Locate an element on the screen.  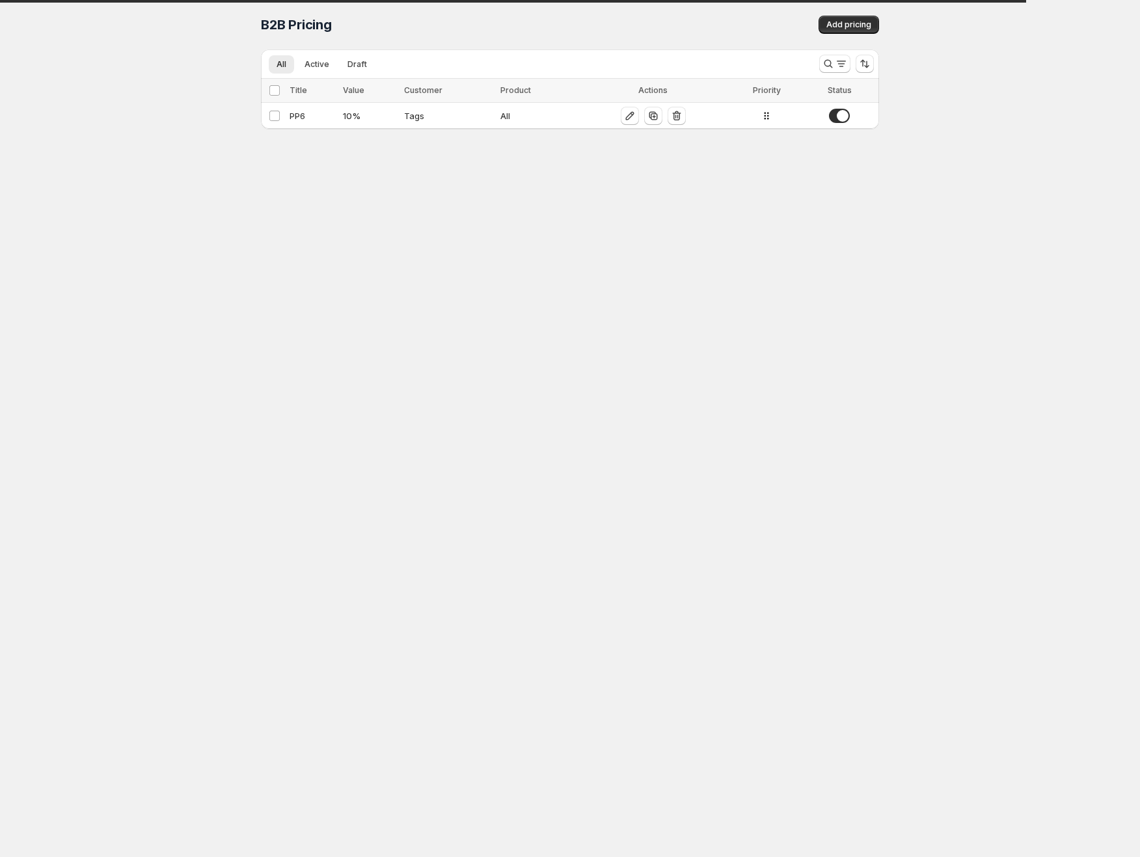
span: Customer is located at coordinates (423, 90).